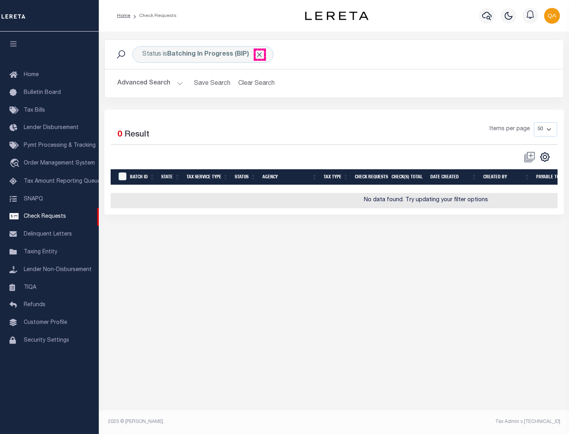  I want to click on span: Items per page, so click(510, 130).